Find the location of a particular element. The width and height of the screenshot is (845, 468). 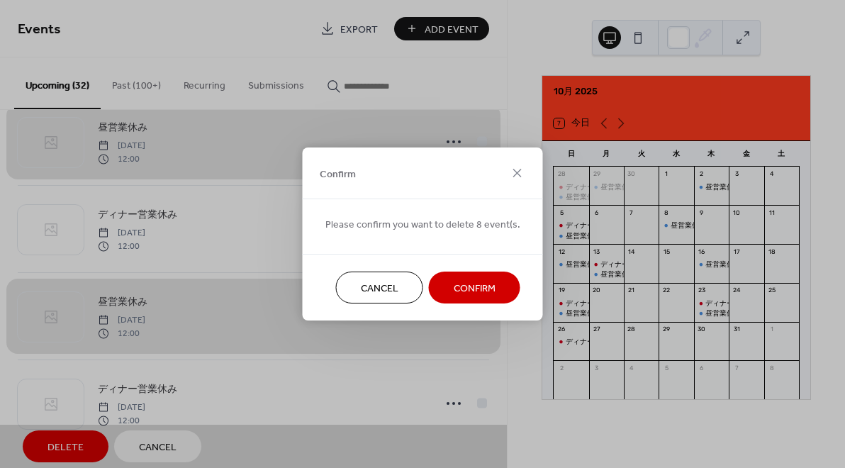

span: Please confirm you want to delete 8 event(s. is located at coordinates (423, 225).